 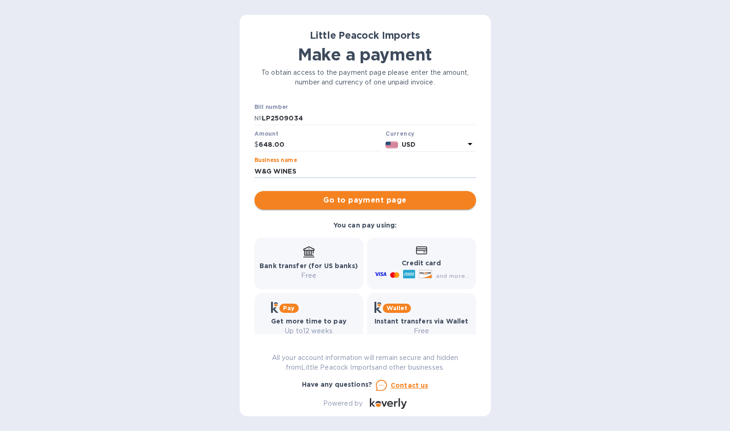 What do you see at coordinates (400, 133) in the screenshot?
I see `b: Currency` at bounding box center [400, 133].